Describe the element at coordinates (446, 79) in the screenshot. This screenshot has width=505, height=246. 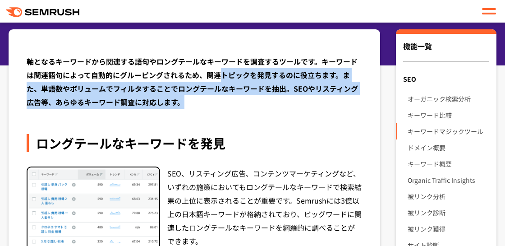
I see `div: SEO` at that location.